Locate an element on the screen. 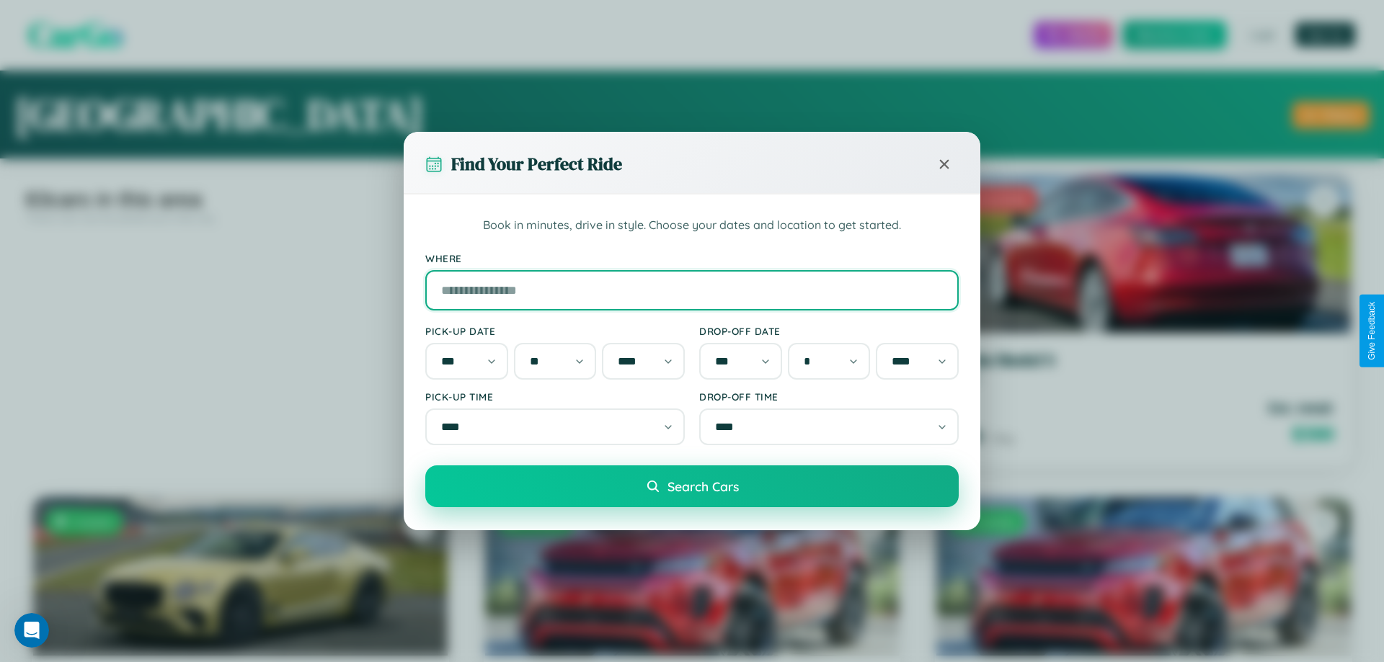  span: Search Cars is located at coordinates (703, 487).